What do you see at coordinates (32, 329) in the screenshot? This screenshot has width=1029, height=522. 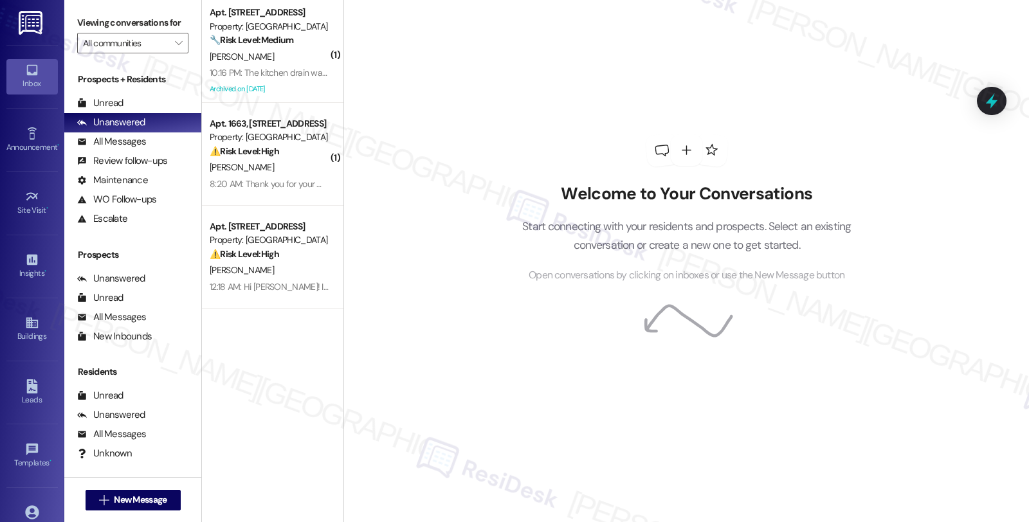 I see `a: Buildings` at bounding box center [32, 329].